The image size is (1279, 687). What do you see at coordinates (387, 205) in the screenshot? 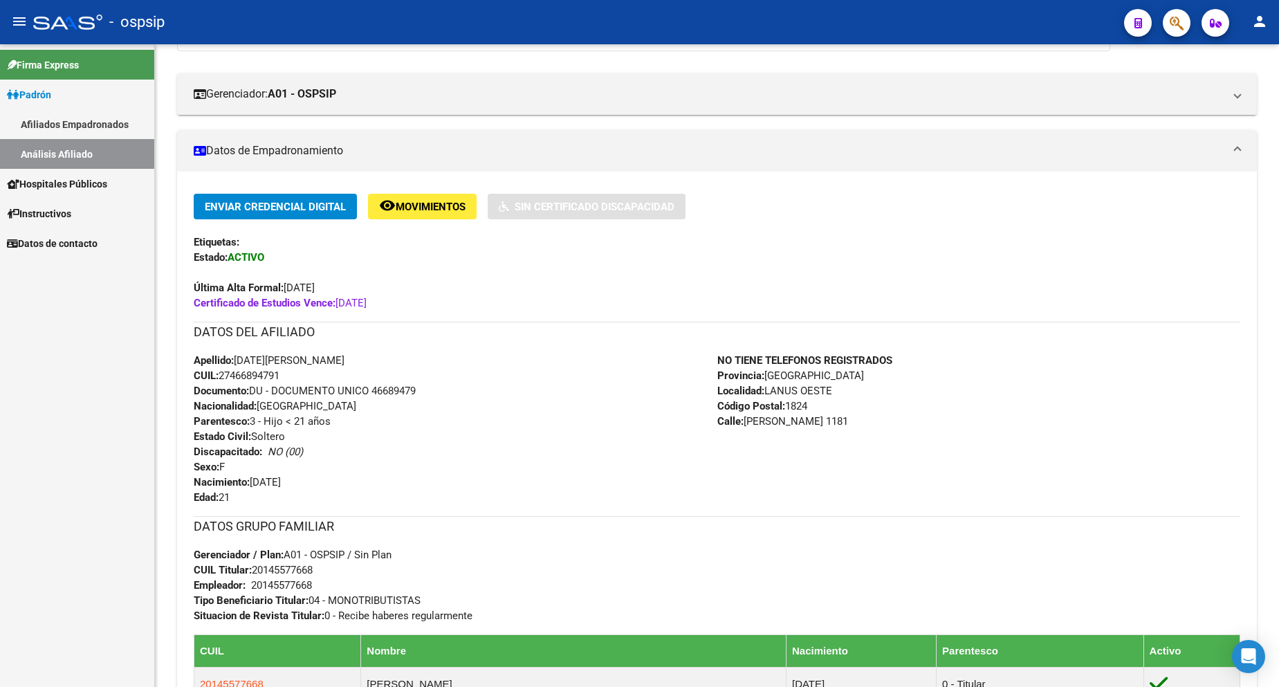
I see `mat-icon: remove_red_eye` at bounding box center [387, 205].